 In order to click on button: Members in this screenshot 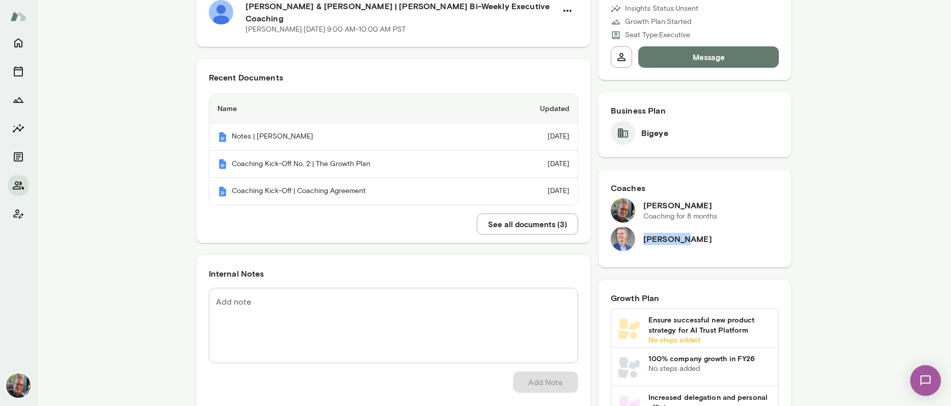, I will do `click(18, 185)`.